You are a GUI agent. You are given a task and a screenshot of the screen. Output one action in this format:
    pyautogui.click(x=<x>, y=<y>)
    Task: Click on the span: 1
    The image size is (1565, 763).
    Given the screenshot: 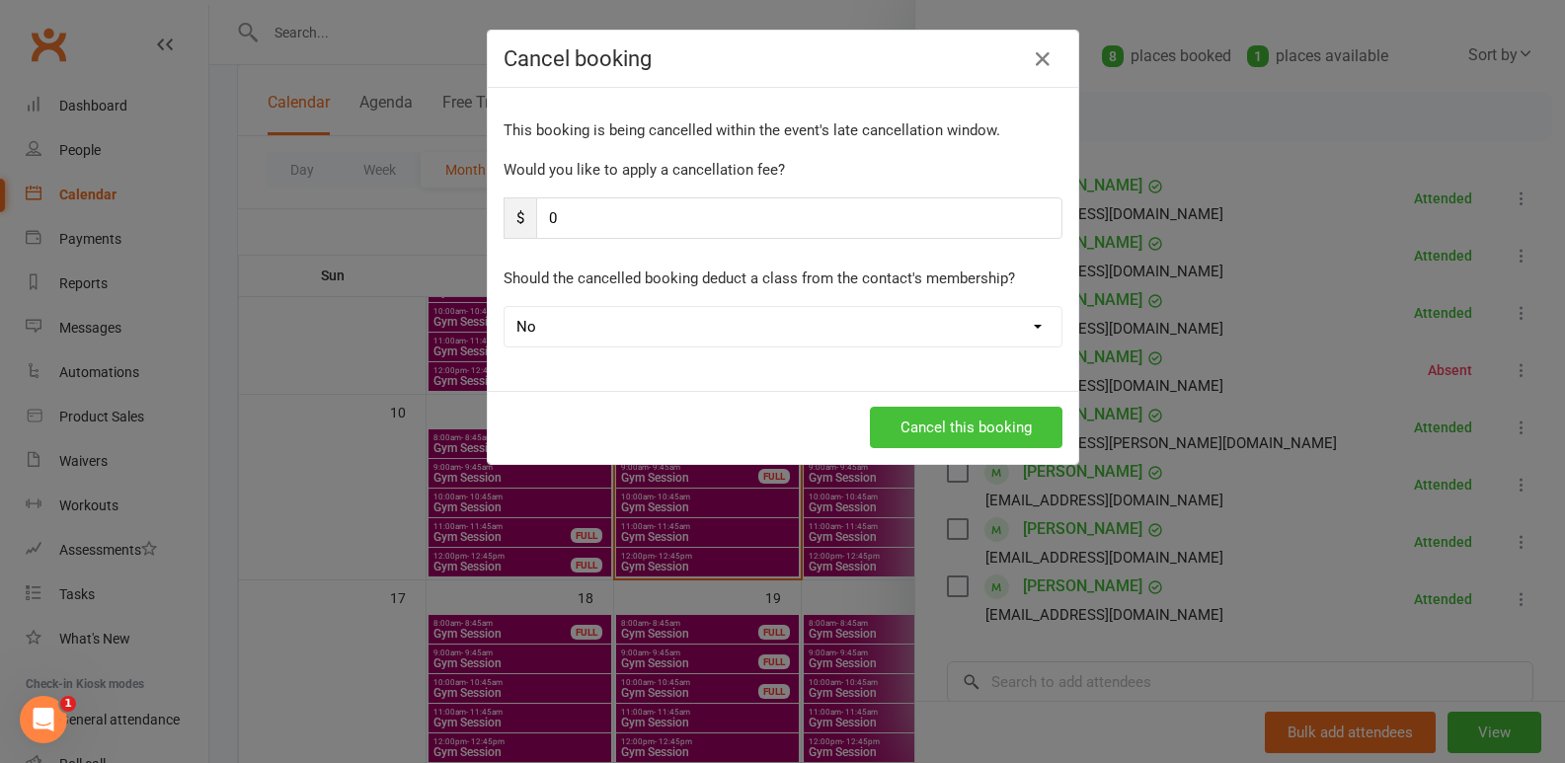 What is the action you would take?
    pyautogui.click(x=68, y=704)
    